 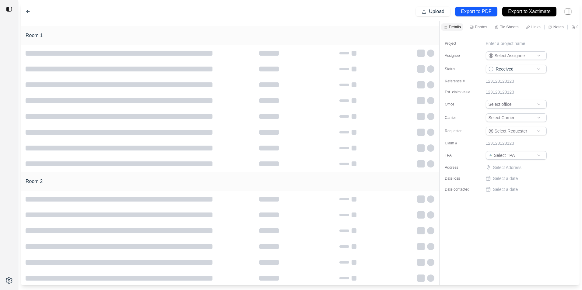 What do you see at coordinates (34, 36) in the screenshot?
I see `h1: Room 1` at bounding box center [34, 36].